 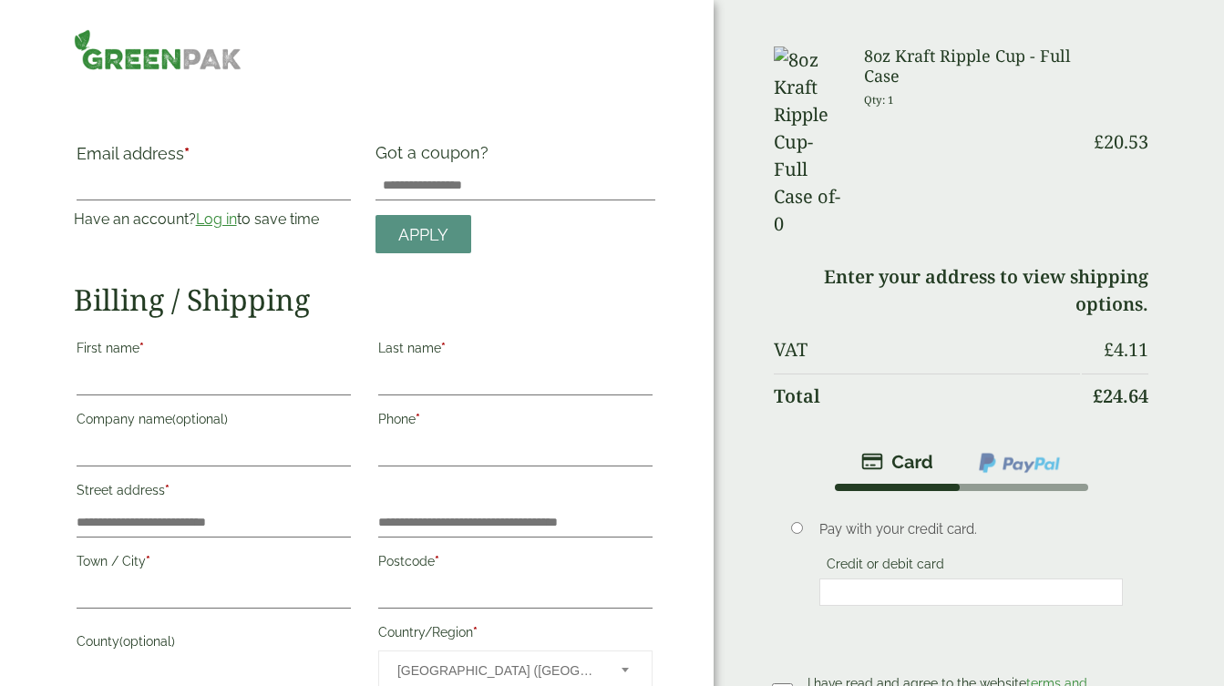 What do you see at coordinates (960, 291) in the screenshot?
I see `td: Enter your address to view shipping options.` at bounding box center [960, 291].